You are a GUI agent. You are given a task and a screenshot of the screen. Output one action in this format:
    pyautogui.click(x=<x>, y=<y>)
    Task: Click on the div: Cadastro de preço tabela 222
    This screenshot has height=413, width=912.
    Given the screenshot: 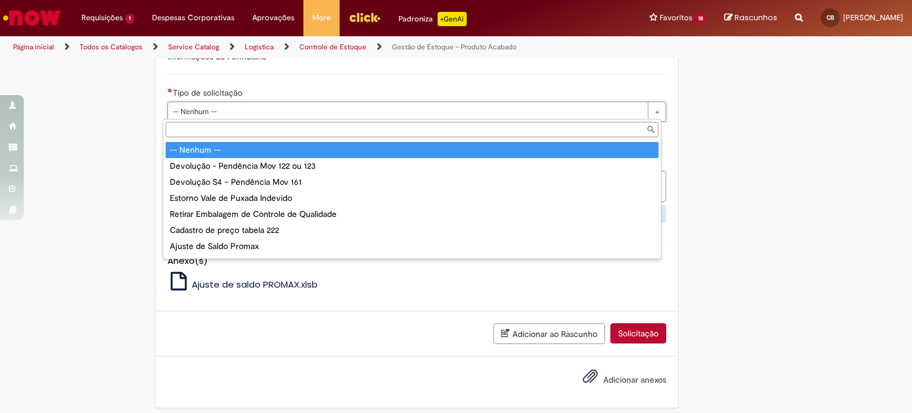 What is the action you would take?
    pyautogui.click(x=412, y=230)
    